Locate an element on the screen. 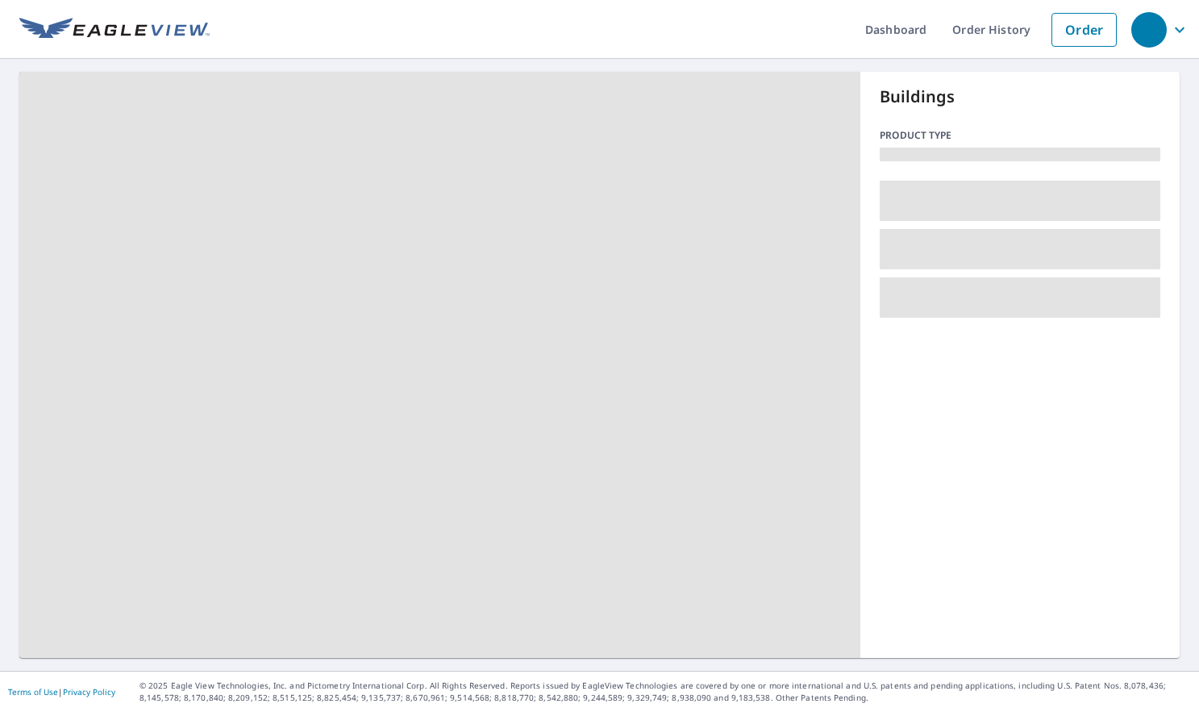  img: EV Logo is located at coordinates (115, 30).